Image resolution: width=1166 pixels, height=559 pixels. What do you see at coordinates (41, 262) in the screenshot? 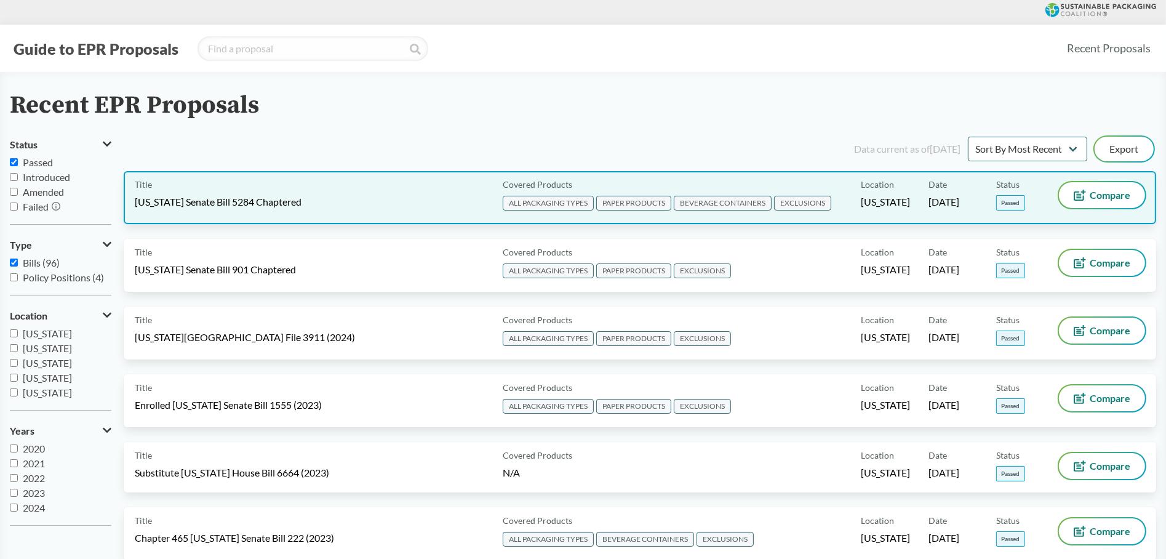
I see `span: Bills (96)` at bounding box center [41, 262].